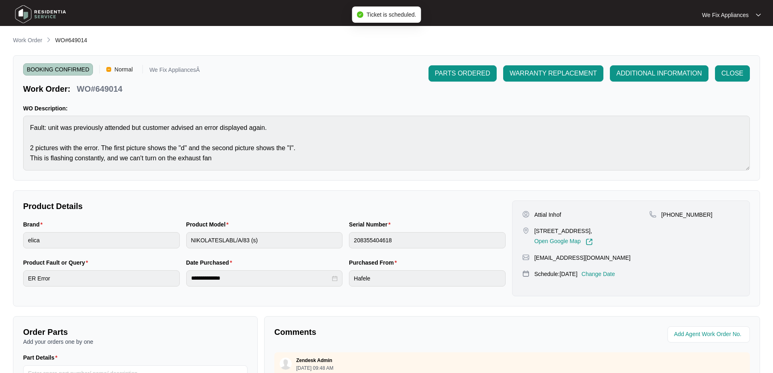  Describe the element at coordinates (57, 263) in the screenshot. I see `label: Product Fault or Query` at that location.